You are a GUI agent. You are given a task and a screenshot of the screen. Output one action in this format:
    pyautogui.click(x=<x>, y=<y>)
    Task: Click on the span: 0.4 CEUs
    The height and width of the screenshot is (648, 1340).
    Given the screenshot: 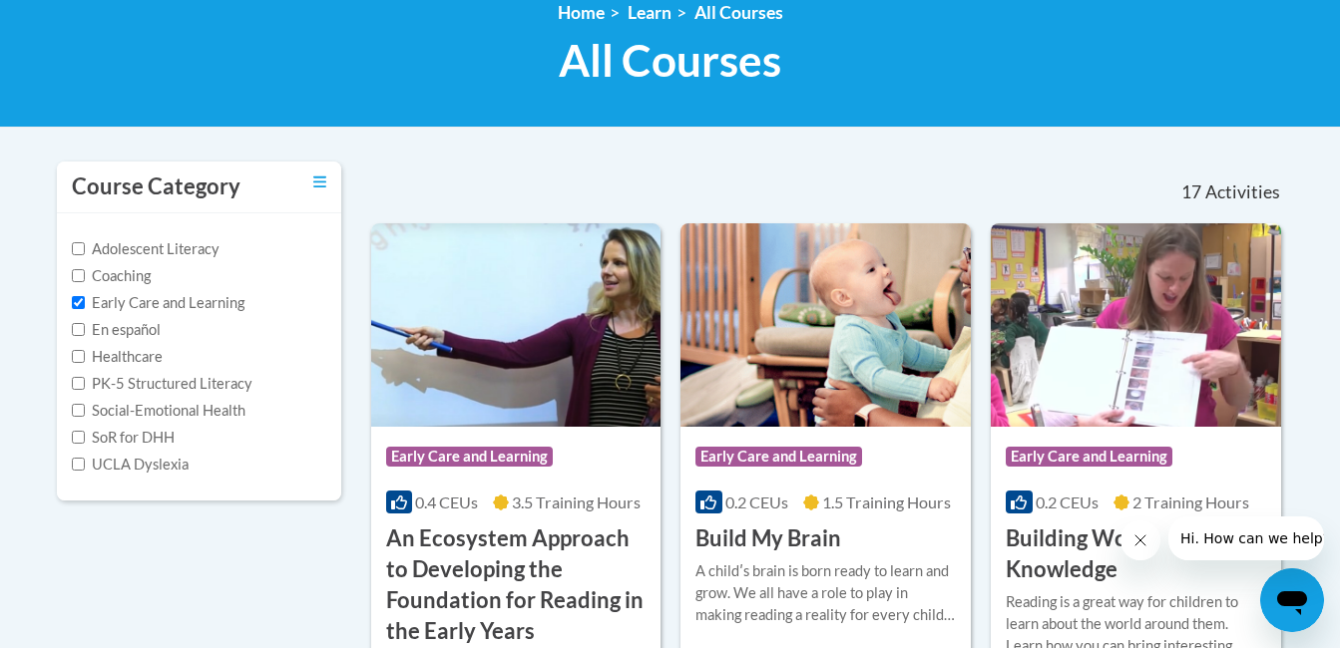 What is the action you would take?
    pyautogui.click(x=446, y=502)
    